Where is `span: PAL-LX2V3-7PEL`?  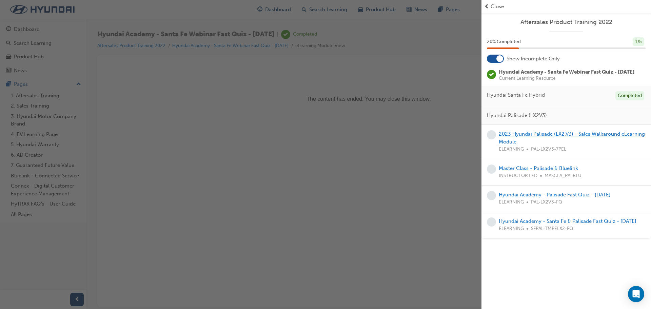 span: PAL-LX2V3-7PEL is located at coordinates (548, 149).